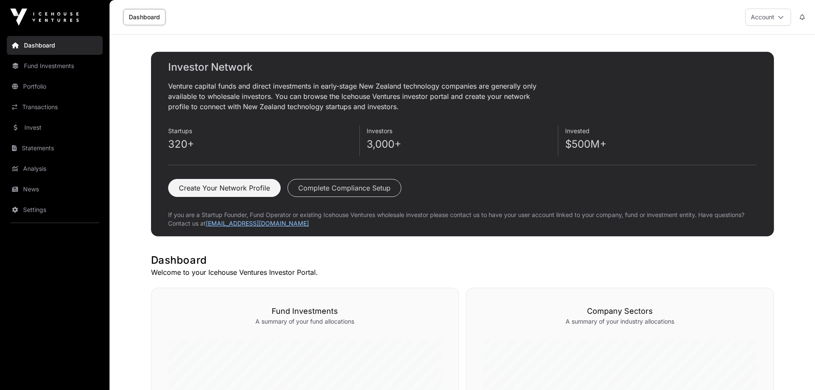  What do you see at coordinates (55, 189) in the screenshot?
I see `a: News` at bounding box center [55, 189].